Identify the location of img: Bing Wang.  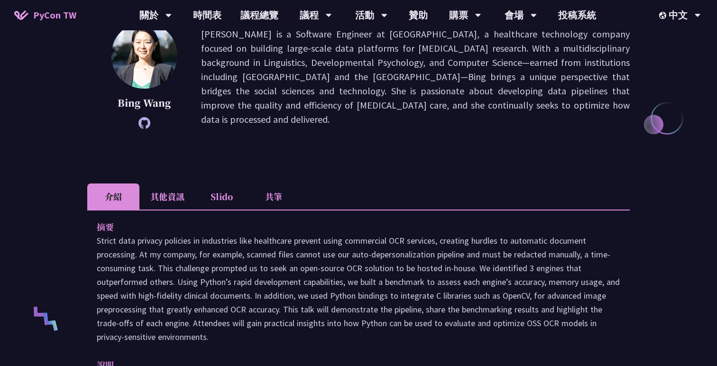
(144, 56).